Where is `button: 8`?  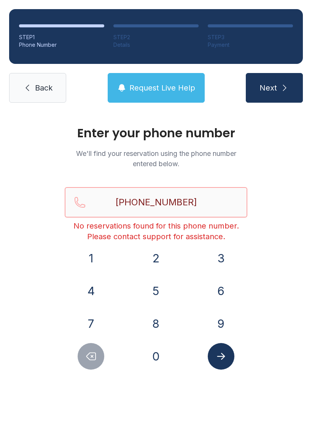
button: 8 is located at coordinates (156, 324).